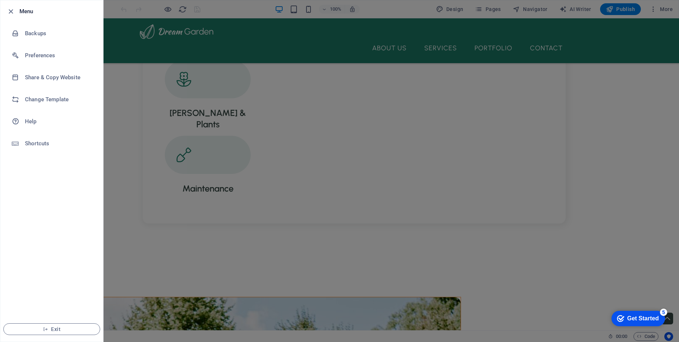 This screenshot has height=342, width=679. I want to click on h6: Menu, so click(58, 11).